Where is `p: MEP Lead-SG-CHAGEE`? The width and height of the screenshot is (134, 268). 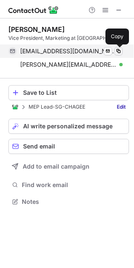 p: MEP Lead-SG-CHAGEE is located at coordinates (57, 107).